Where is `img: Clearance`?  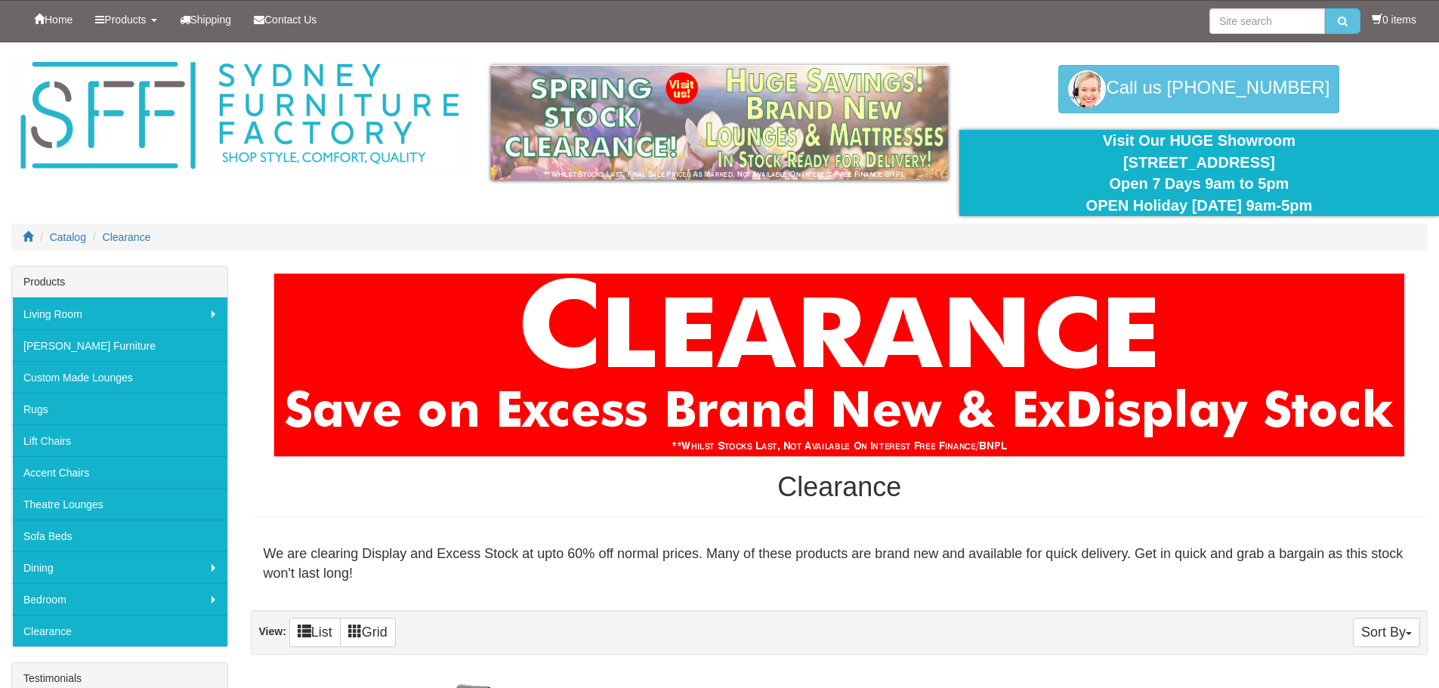 img: Clearance is located at coordinates (839, 365).